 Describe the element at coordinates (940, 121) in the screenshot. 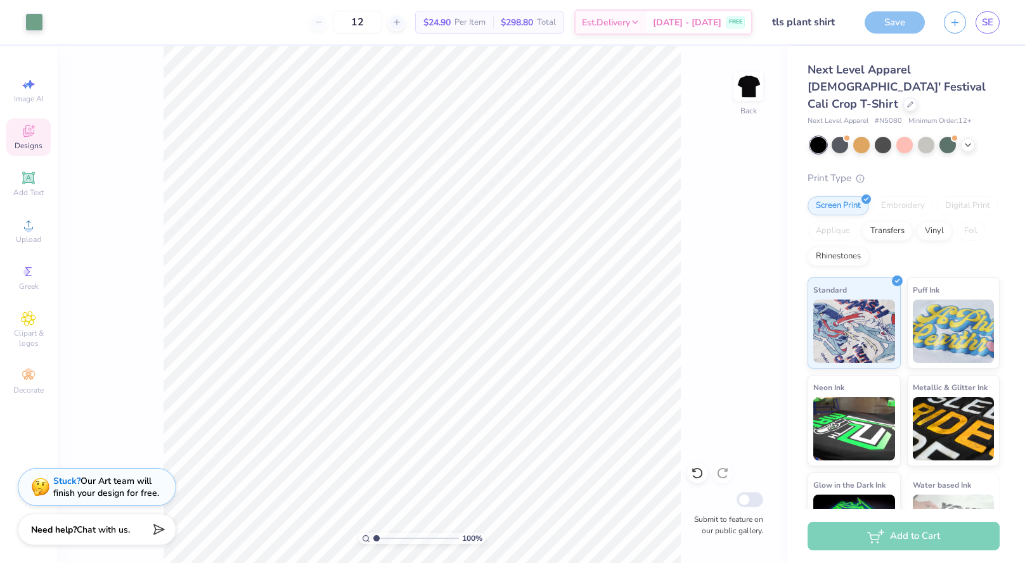

I see `span: Minimum Order: 12 +` at that location.